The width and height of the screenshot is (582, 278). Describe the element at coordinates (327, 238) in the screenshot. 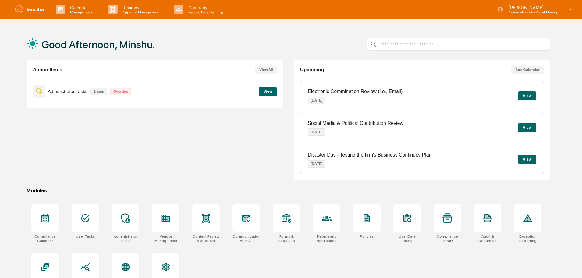

I see `div: People and Permissions` at that location.